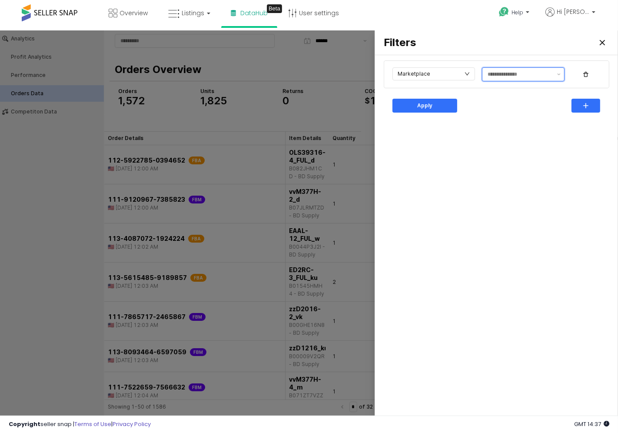 Image resolution: width=618 pixels, height=433 pixels. What do you see at coordinates (425, 75) in the screenshot?
I see `p: Apply` at bounding box center [425, 75].